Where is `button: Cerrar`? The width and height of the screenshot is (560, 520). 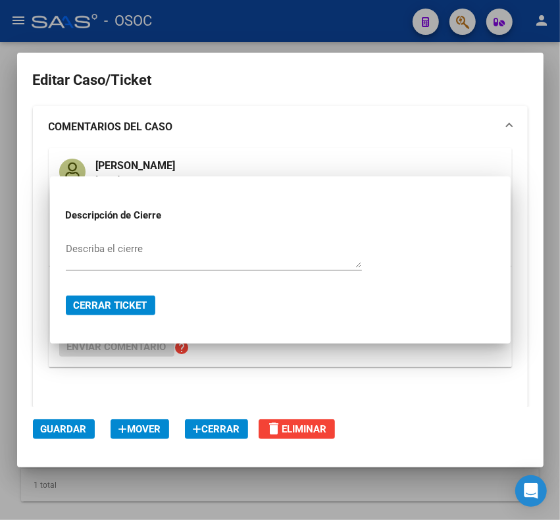 button: Cerrar is located at coordinates (217, 429).